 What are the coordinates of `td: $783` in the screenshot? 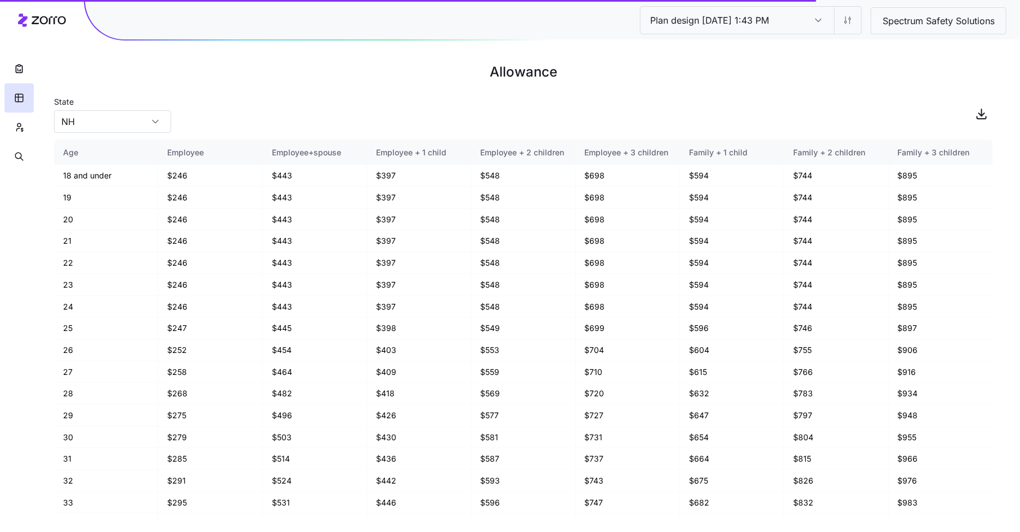 It's located at (836, 394).